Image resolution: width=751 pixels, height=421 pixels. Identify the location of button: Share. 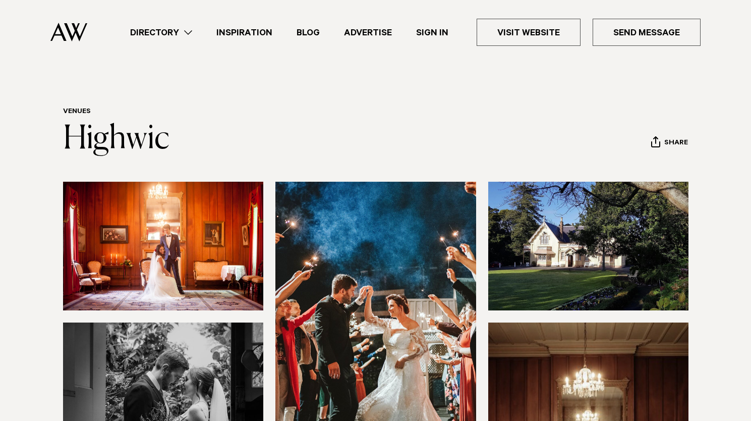
(670, 143).